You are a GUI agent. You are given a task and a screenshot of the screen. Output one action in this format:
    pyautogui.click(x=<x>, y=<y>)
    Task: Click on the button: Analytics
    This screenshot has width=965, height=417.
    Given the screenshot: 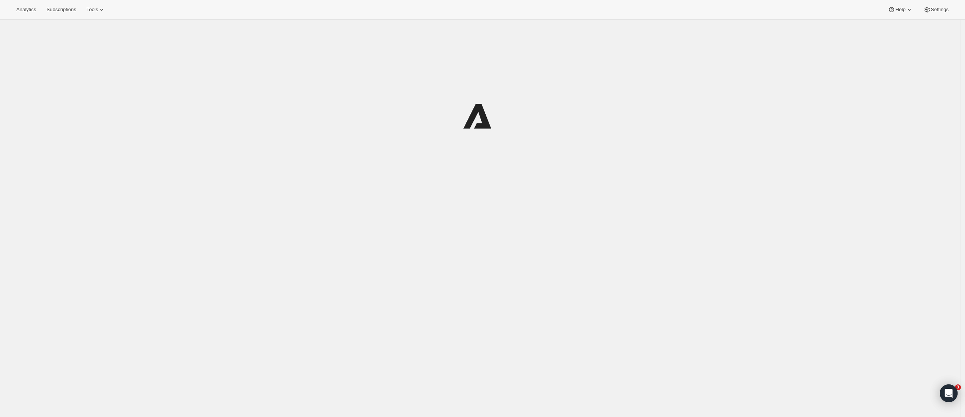 What is the action you would take?
    pyautogui.click(x=26, y=10)
    